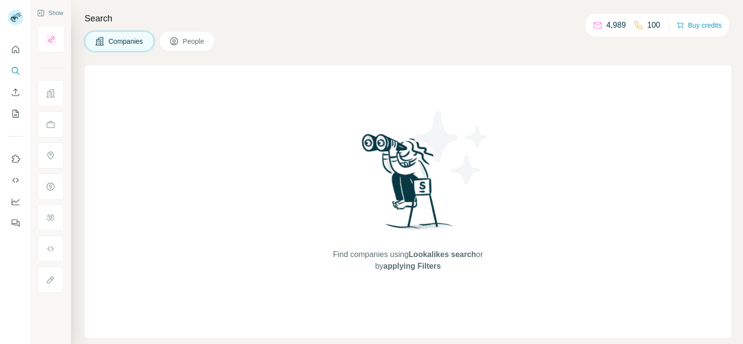  What do you see at coordinates (16, 71) in the screenshot?
I see `button: Search` at bounding box center [16, 71].